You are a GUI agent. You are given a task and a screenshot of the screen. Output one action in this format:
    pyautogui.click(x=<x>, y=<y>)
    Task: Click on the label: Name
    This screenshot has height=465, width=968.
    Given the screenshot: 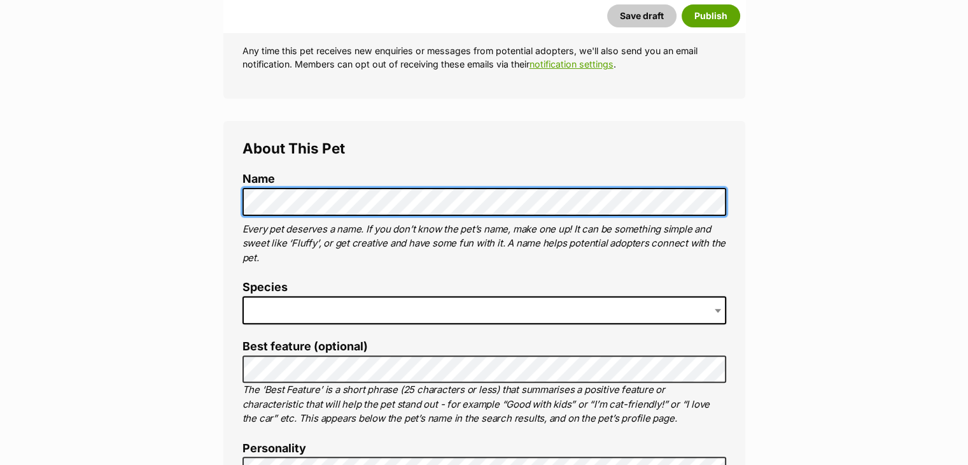 What is the action you would take?
    pyautogui.click(x=485, y=179)
    